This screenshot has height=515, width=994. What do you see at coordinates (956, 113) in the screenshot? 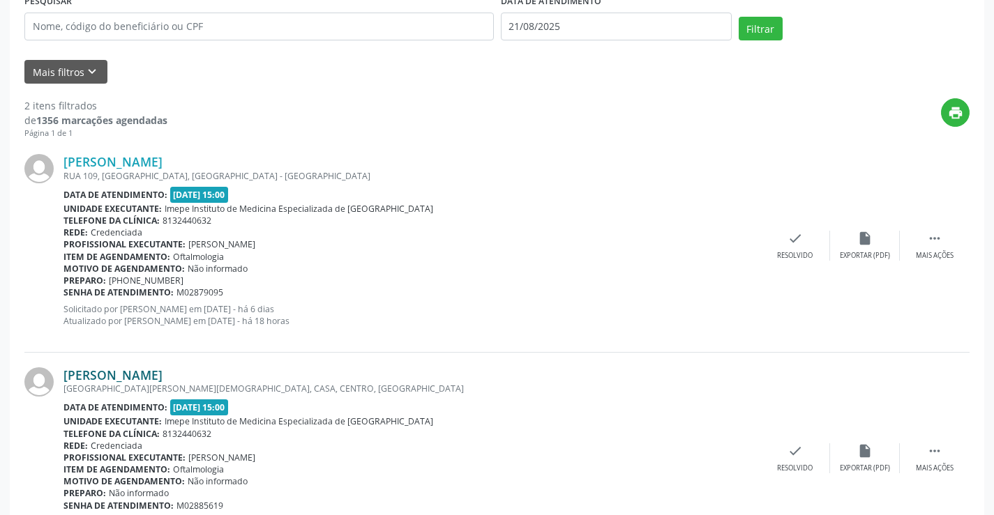
I see `i: print` at bounding box center [956, 113].